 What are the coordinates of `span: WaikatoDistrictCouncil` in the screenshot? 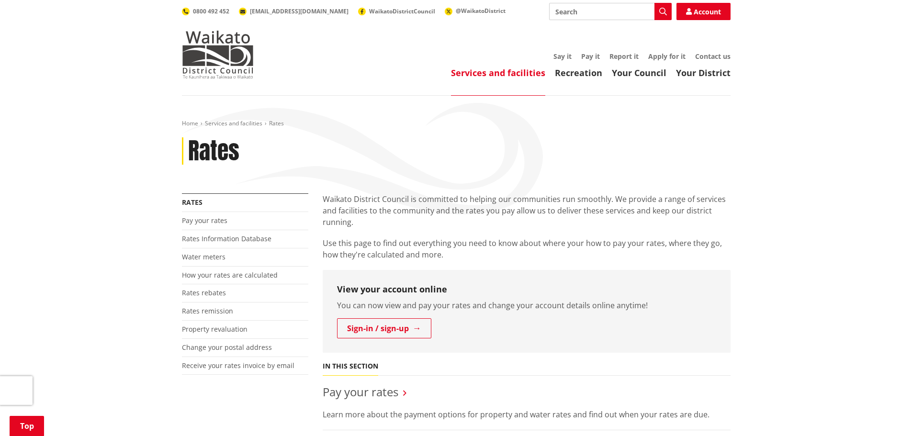 It's located at (402, 11).